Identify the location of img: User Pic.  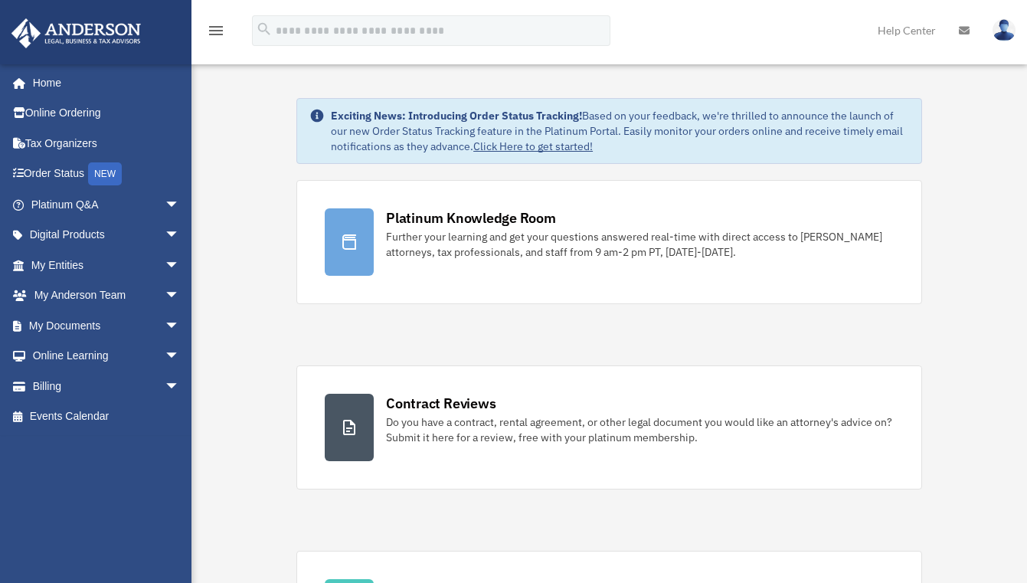
(1004, 30).